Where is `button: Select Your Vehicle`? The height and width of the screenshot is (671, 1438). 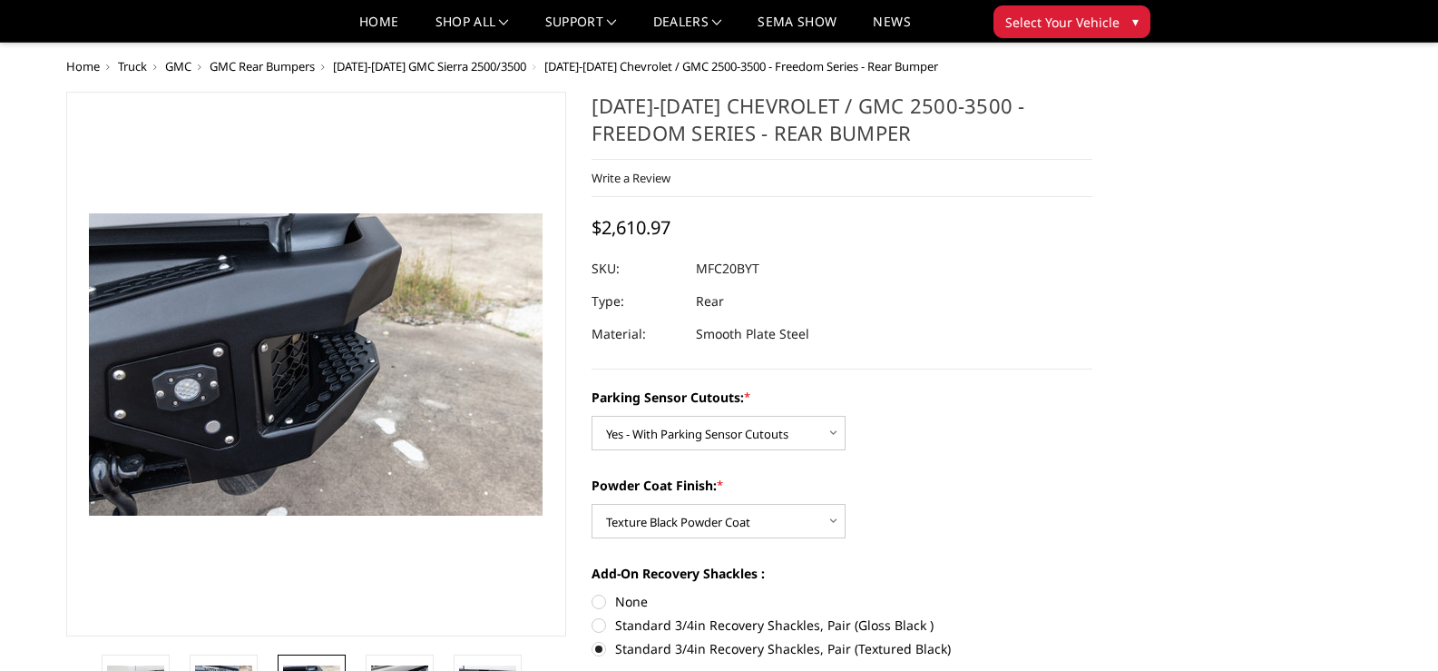 button: Select Your Vehicle is located at coordinates (1072, 22).